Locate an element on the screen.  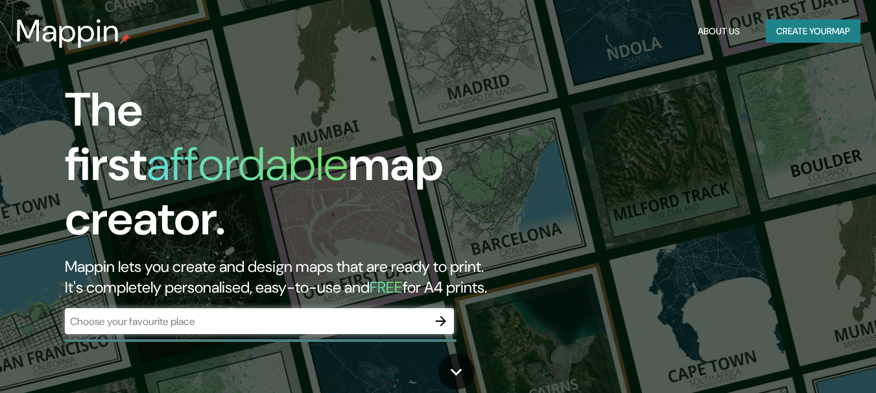
h1: affordable is located at coordinates (247, 164).